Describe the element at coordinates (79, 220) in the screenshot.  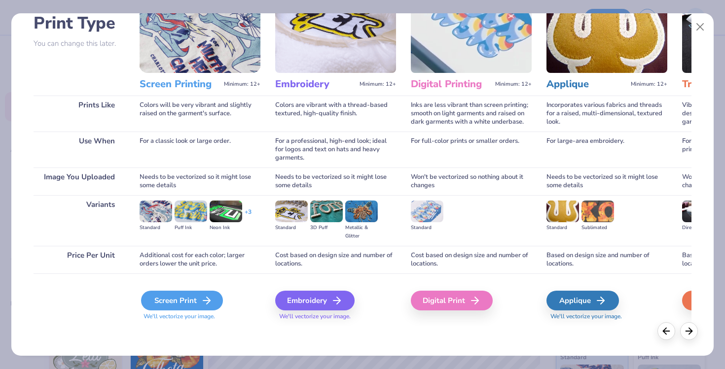
I see `div: Variants` at that location.